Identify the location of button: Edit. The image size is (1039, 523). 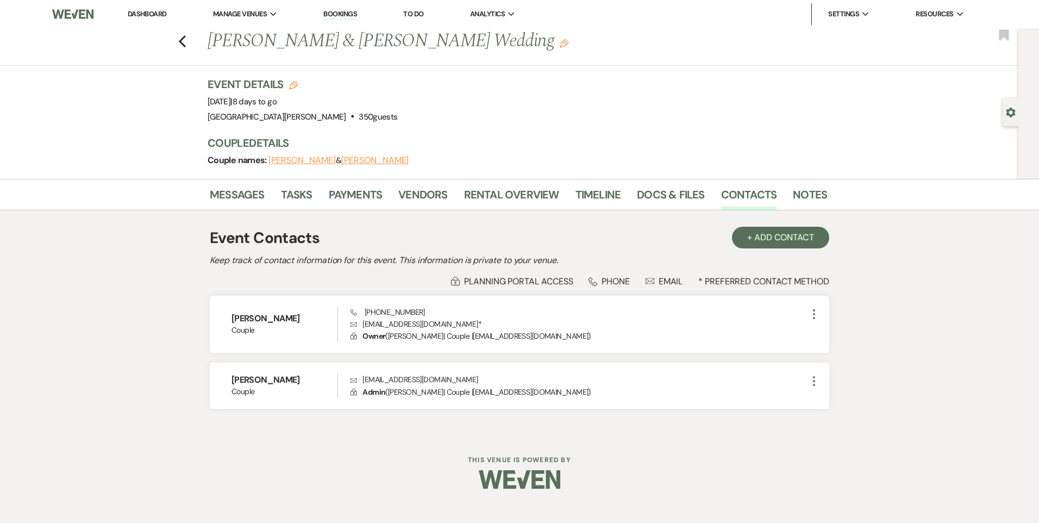
(564, 43).